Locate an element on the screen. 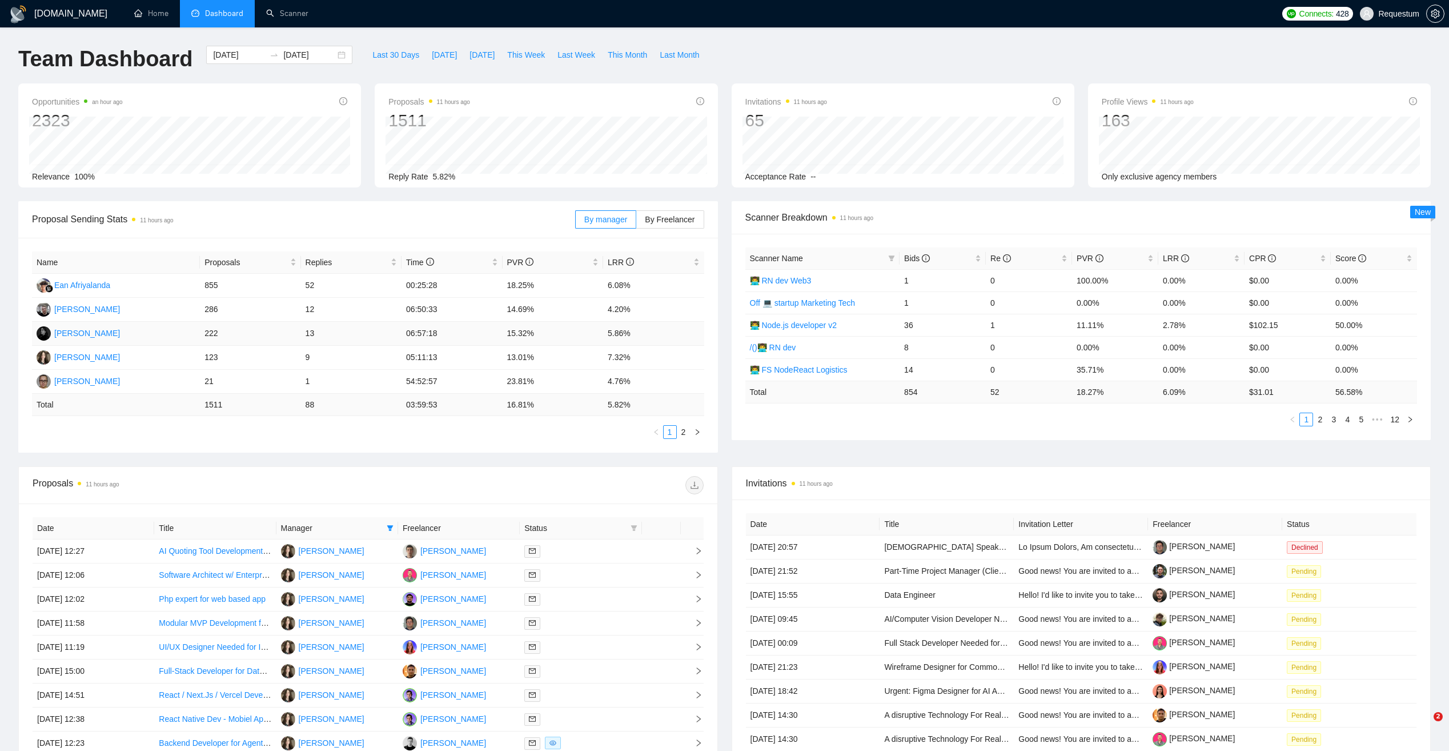 The height and width of the screenshot is (751, 1449). td: 13 is located at coordinates (351, 334).